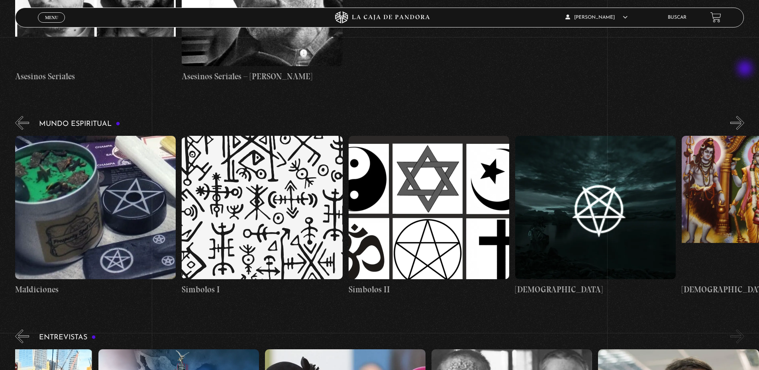  I want to click on h4: Maldiciones, so click(95, 289).